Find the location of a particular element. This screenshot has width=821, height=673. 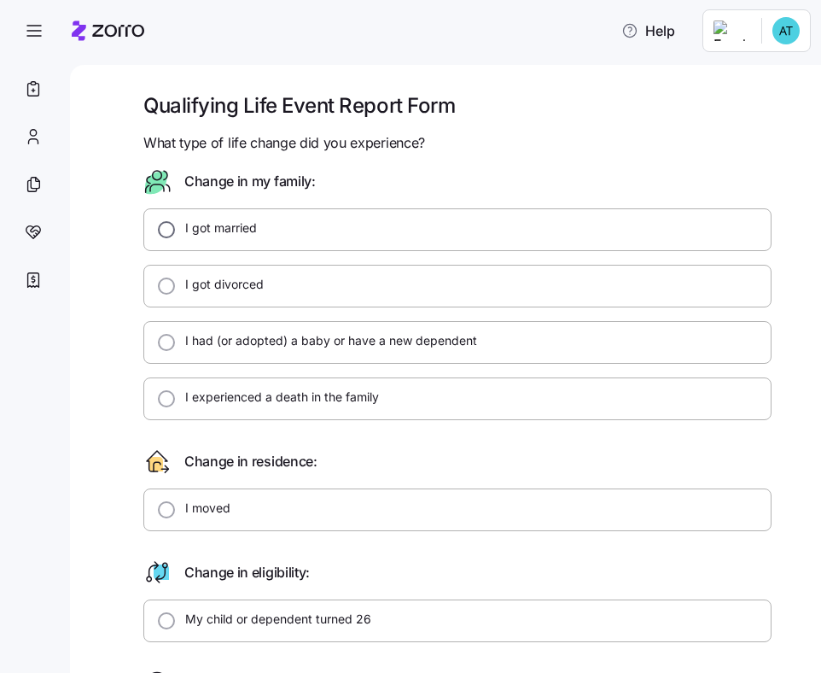

span: Change in residence: is located at coordinates (251, 461).